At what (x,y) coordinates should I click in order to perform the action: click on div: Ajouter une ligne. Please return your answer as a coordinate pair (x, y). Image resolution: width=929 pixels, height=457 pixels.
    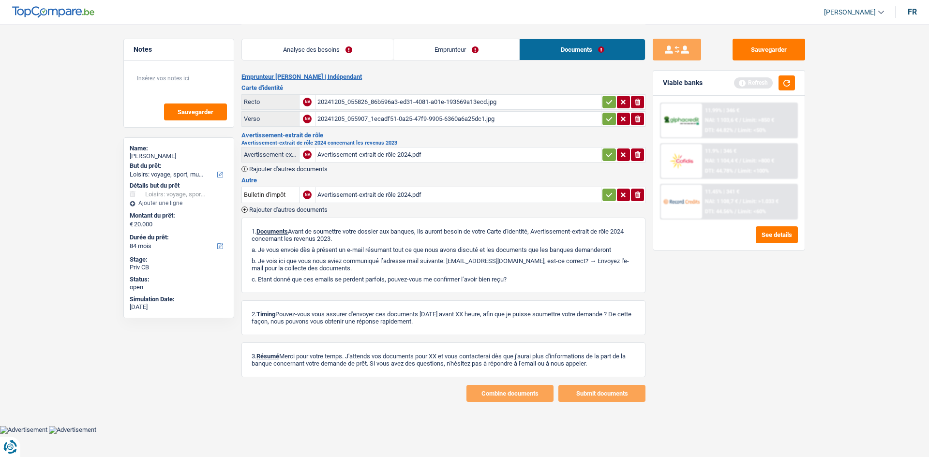
    Looking at the image, I should click on (179, 203).